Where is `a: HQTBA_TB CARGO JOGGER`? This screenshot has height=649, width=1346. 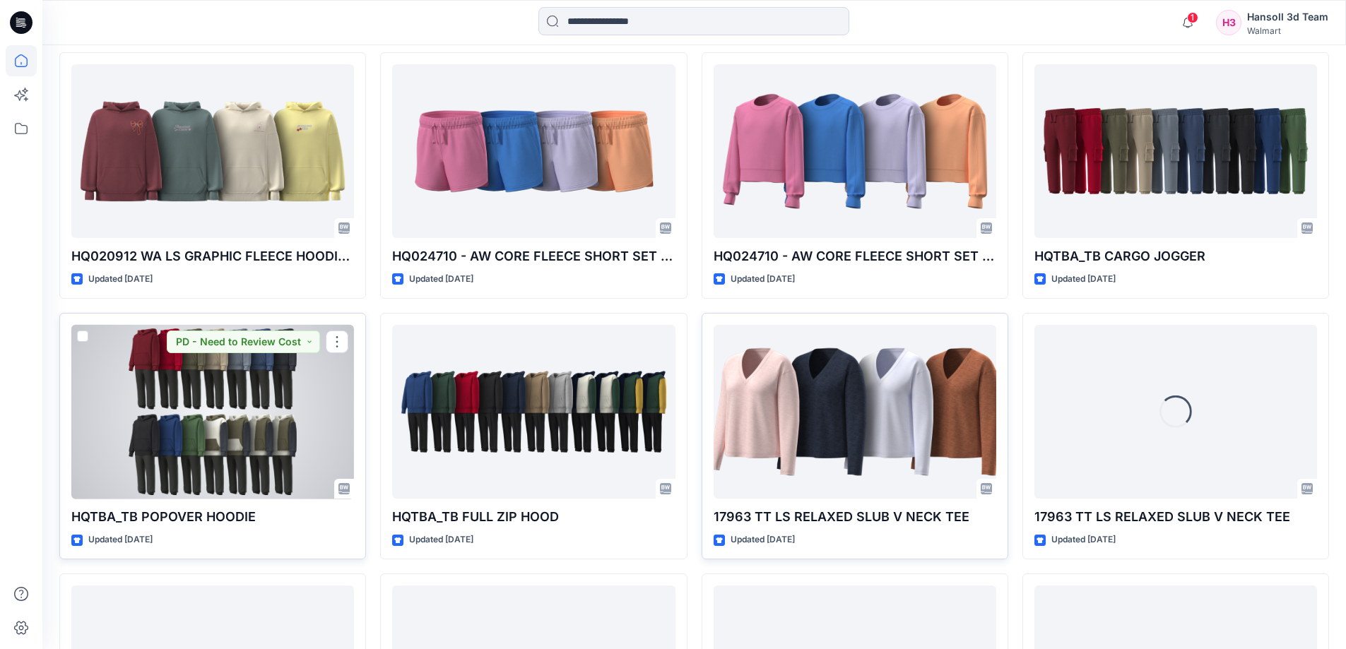 a: HQTBA_TB CARGO JOGGER is located at coordinates (1176, 151).